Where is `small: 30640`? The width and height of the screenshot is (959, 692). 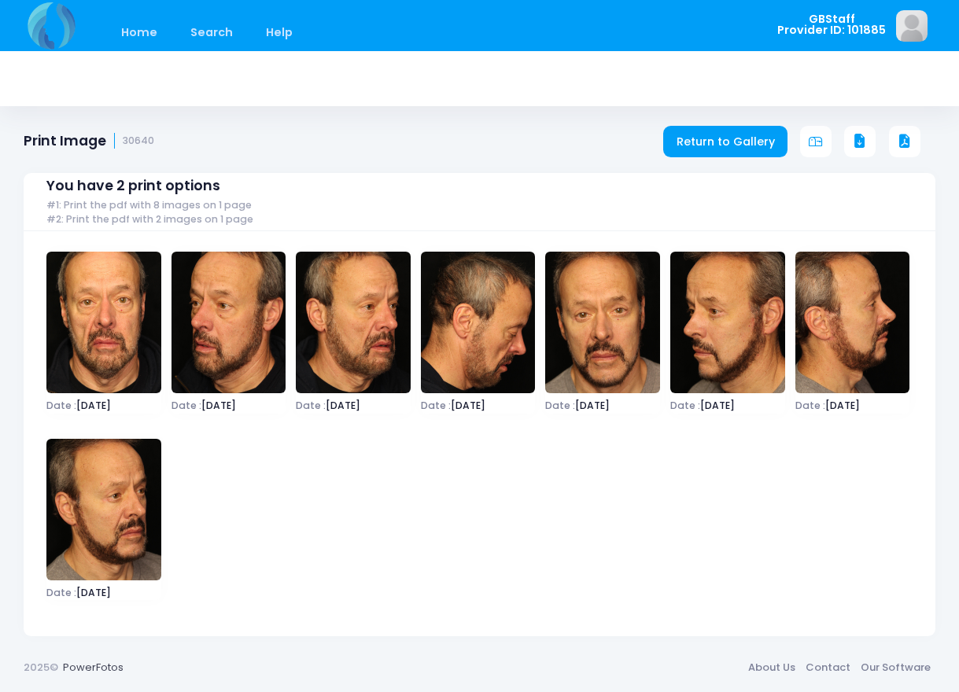 small: 30640 is located at coordinates (138, 141).